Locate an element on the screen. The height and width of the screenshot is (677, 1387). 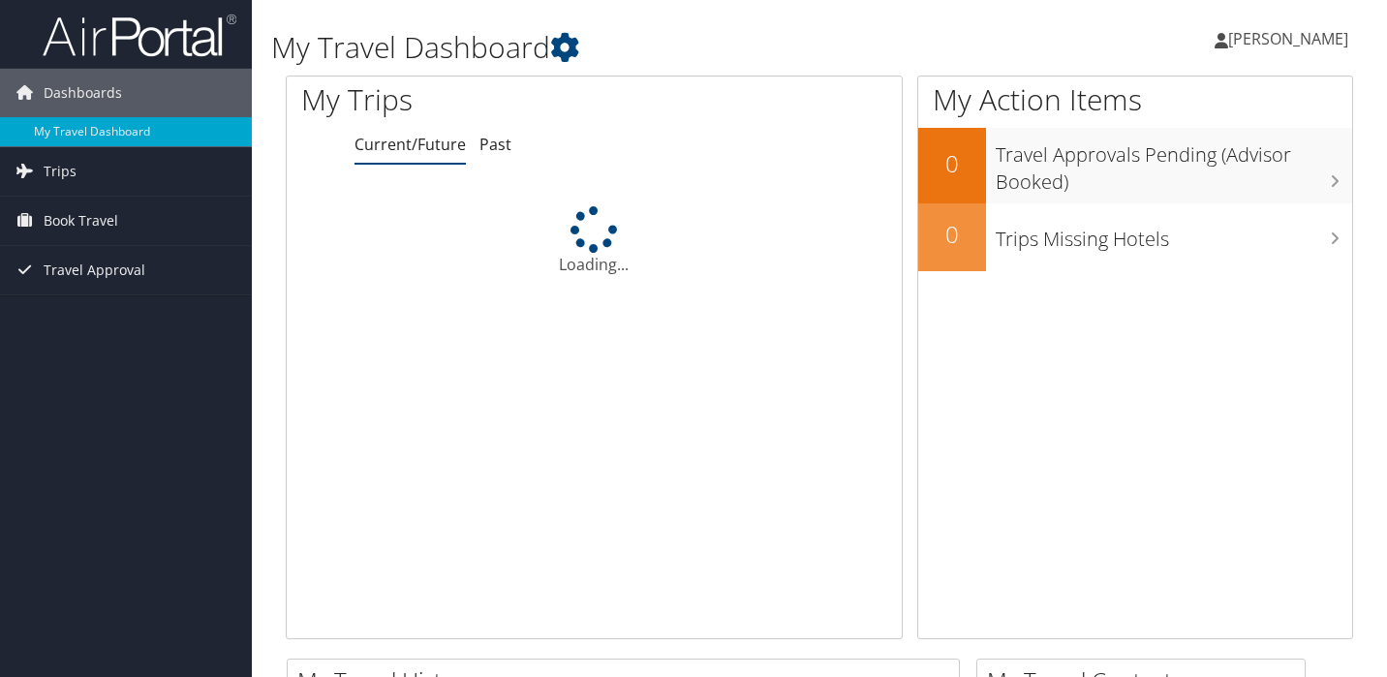
a: 0Trips Missing Hotels is located at coordinates (1135, 237).